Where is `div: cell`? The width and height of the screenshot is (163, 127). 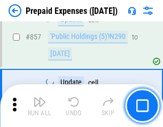 div: cell is located at coordinates (93, 83).